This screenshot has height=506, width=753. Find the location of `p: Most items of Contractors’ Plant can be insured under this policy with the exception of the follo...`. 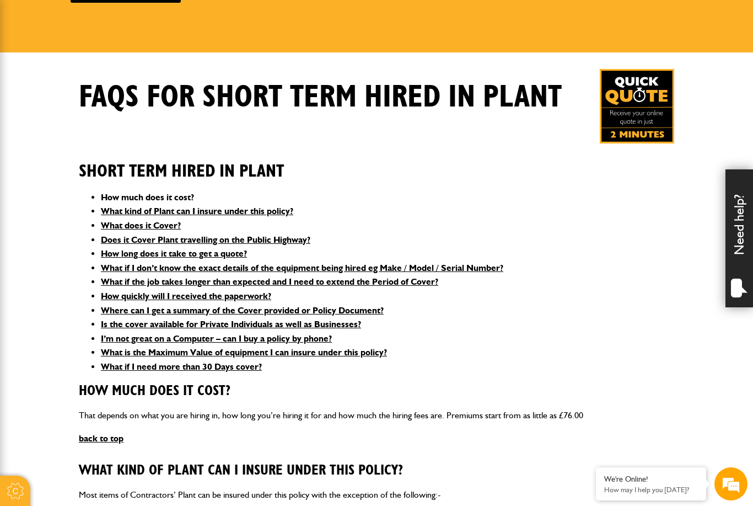

p: Most items of Contractors’ Plant can be insured under this policy with the exception of the follo... is located at coordinates (377, 495).